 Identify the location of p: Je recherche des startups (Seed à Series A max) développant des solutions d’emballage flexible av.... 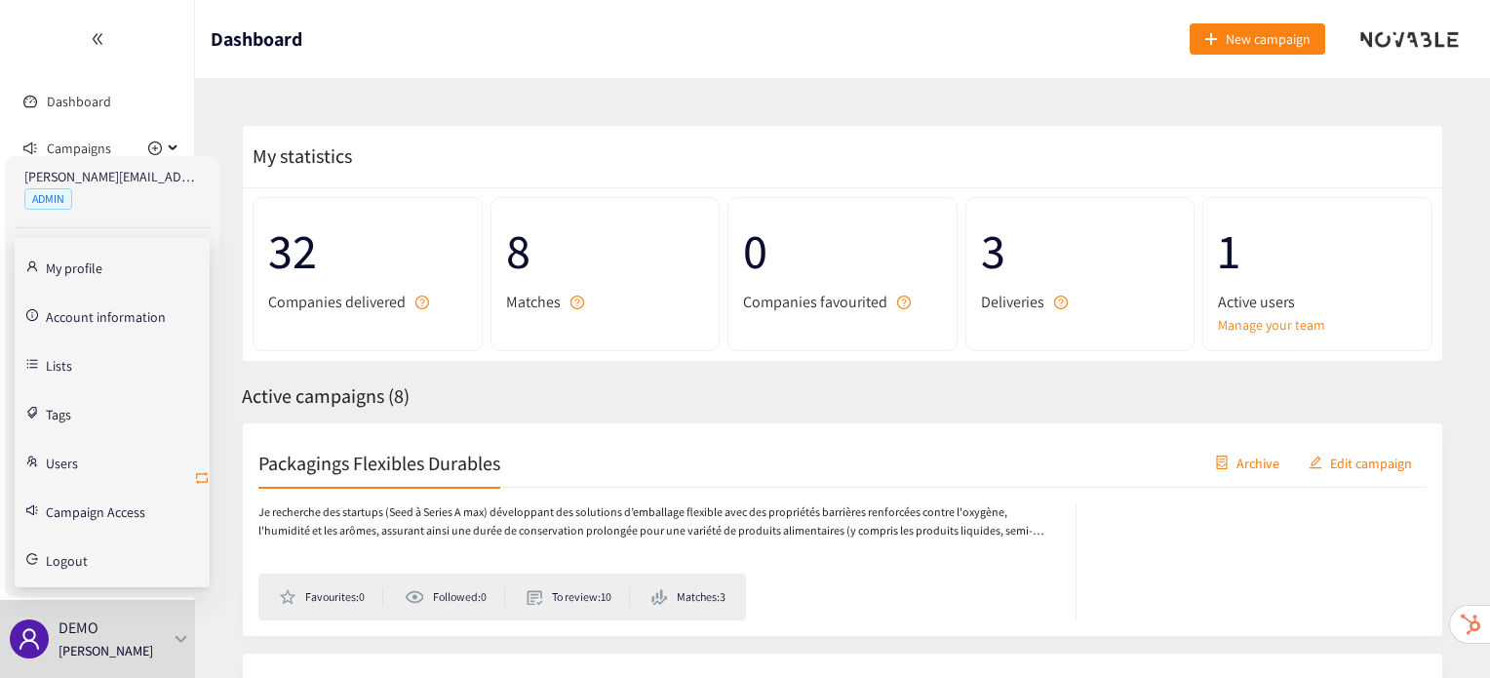
(657, 522).